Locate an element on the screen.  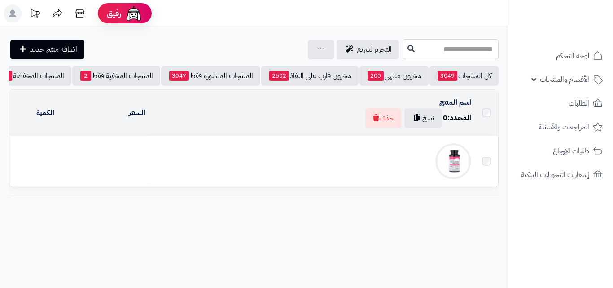
button: حذف is located at coordinates (383, 118).